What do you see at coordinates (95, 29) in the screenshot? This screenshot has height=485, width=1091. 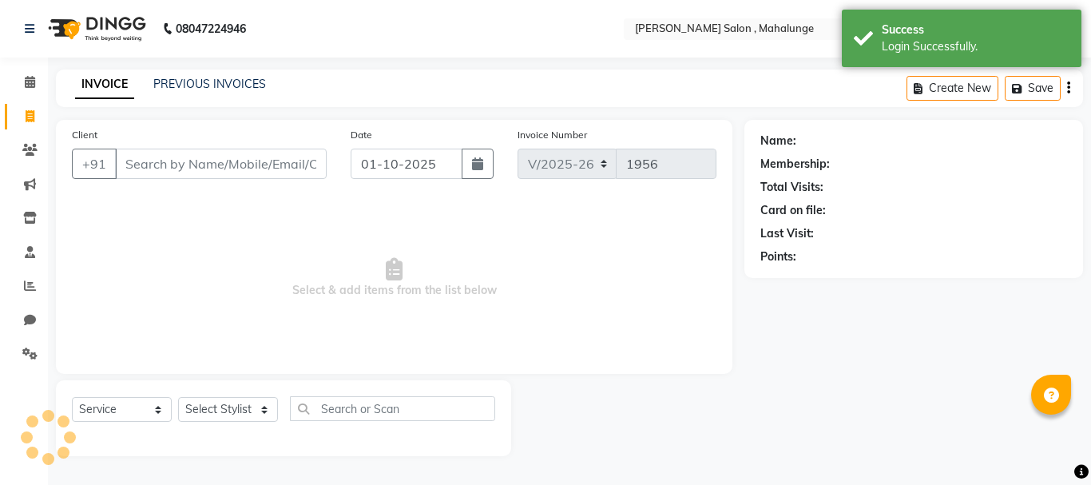 I see `img: logo` at bounding box center [95, 29].